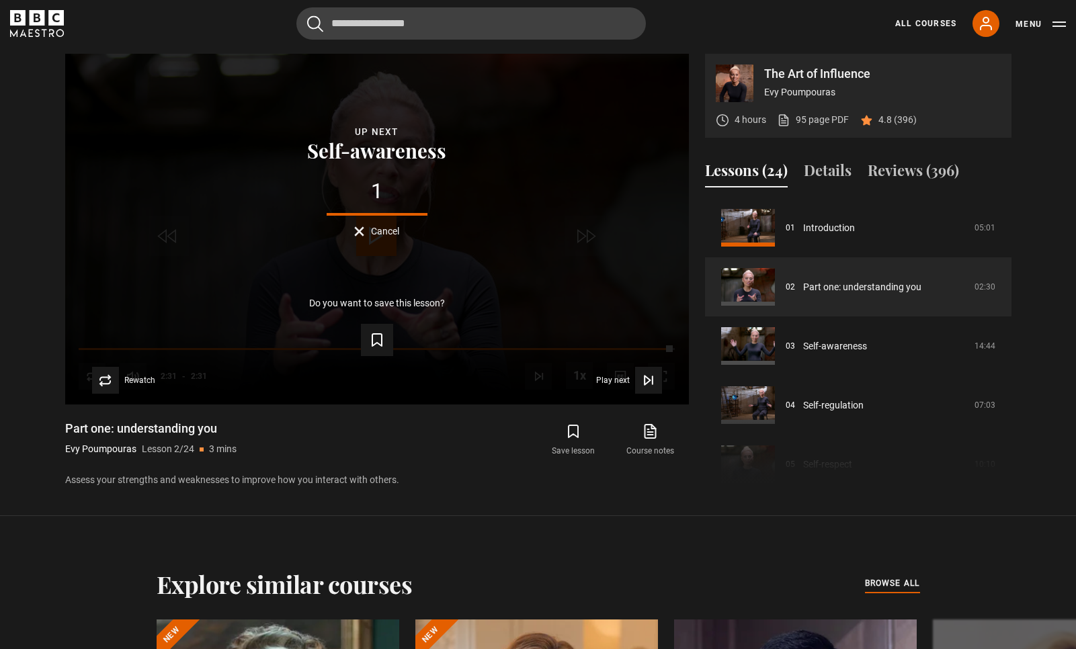 Image resolution: width=1076 pixels, height=649 pixels. Describe the element at coordinates (926, 24) in the screenshot. I see `a: All Courses` at that location.